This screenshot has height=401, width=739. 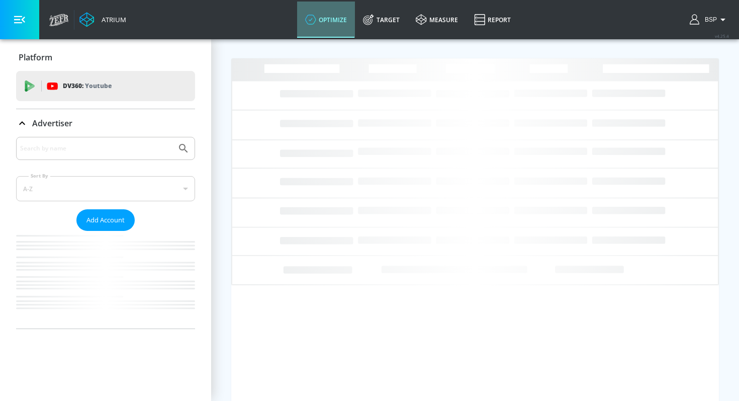 I want to click on span: v 4.25.4, so click(x=722, y=36).